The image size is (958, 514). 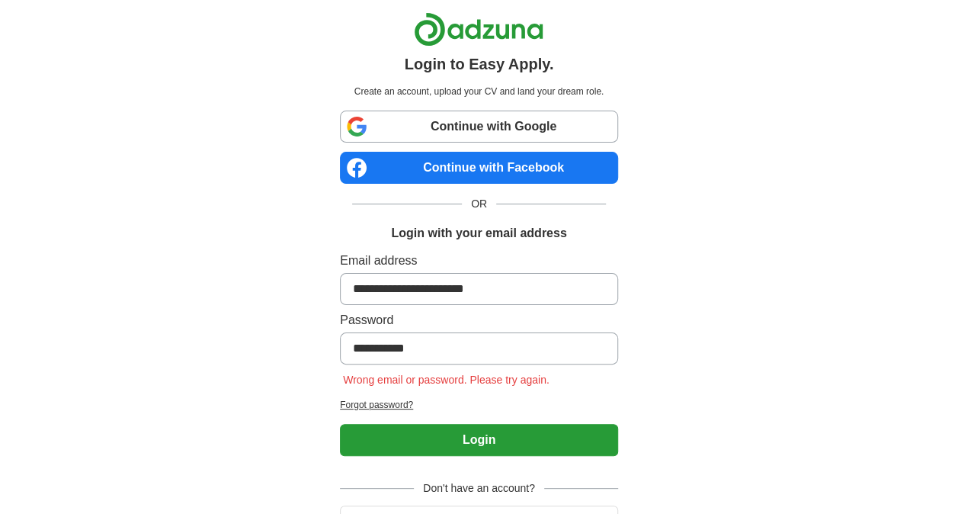 I want to click on h1: Login to Easy Apply., so click(x=479, y=64).